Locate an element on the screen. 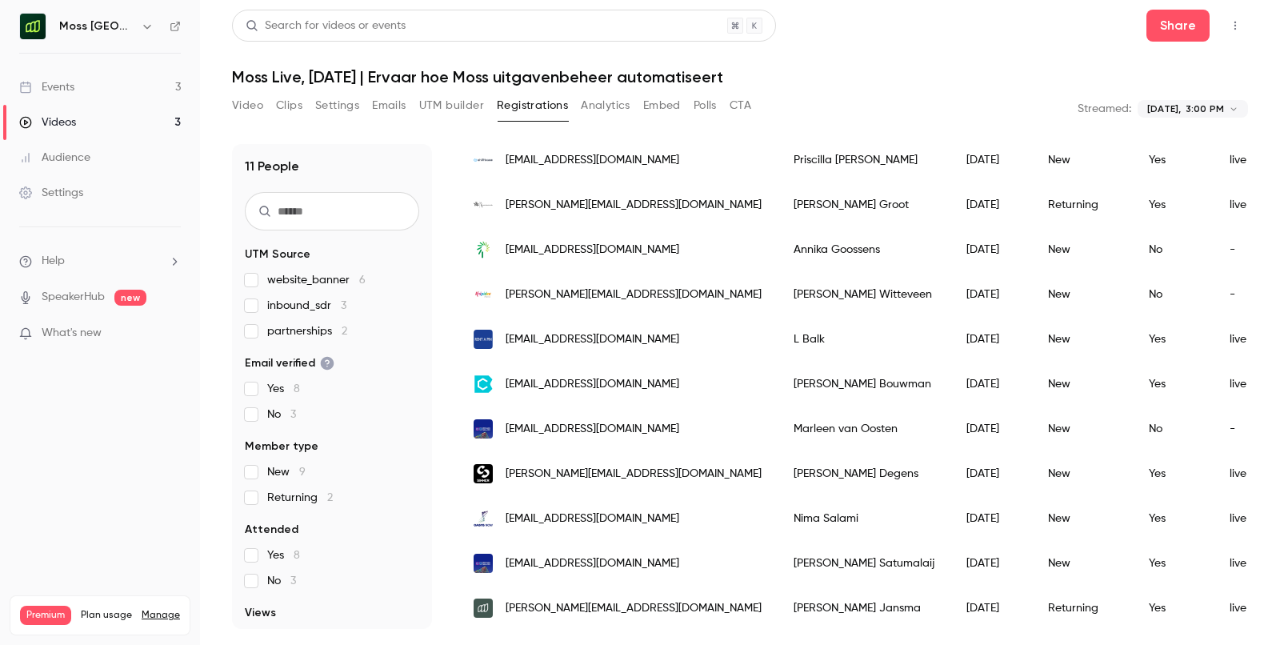 The height and width of the screenshot is (645, 1280). img: sinner.eu is located at coordinates (483, 474).